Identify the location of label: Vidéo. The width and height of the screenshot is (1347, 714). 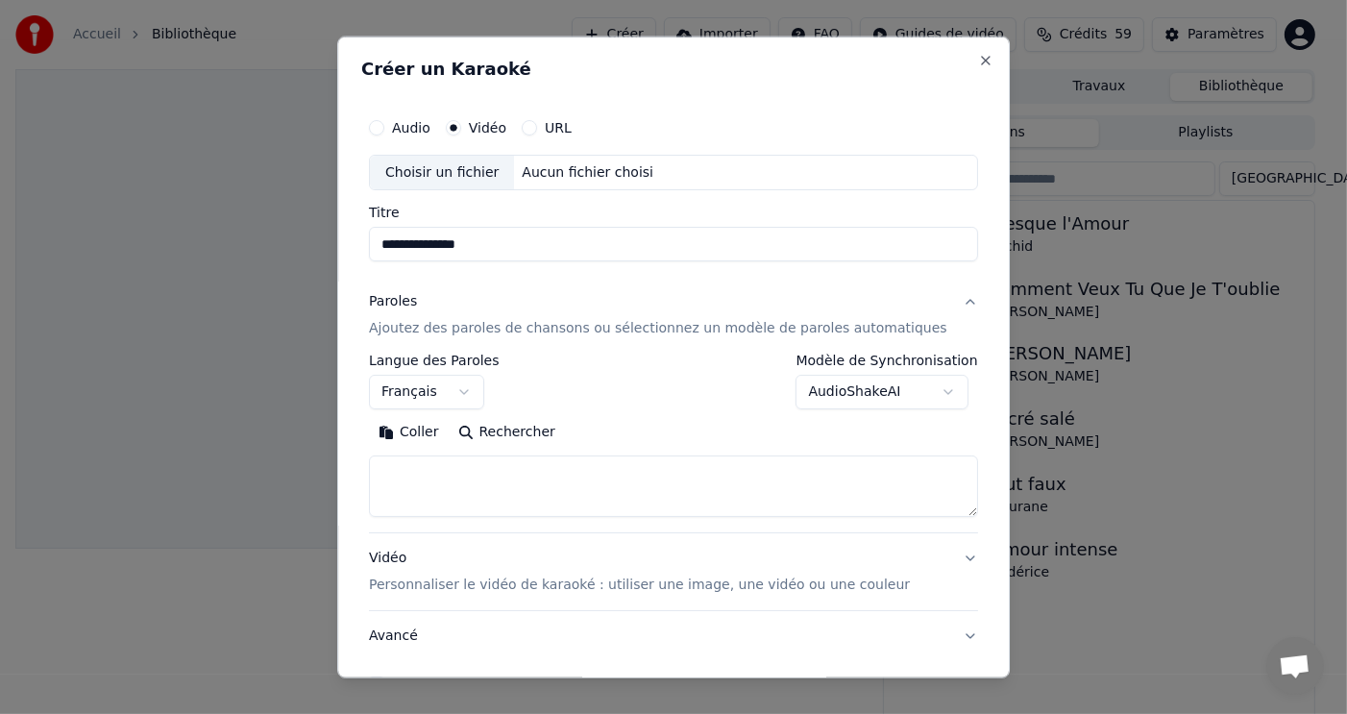
(487, 127).